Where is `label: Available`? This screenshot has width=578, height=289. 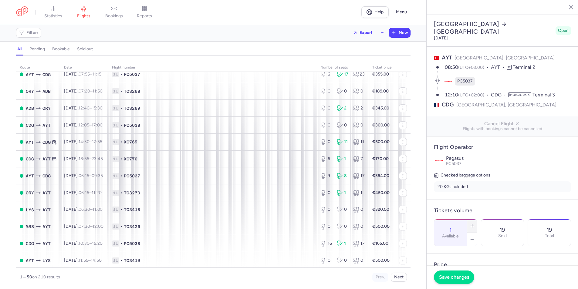 label: Available is located at coordinates (450, 236).